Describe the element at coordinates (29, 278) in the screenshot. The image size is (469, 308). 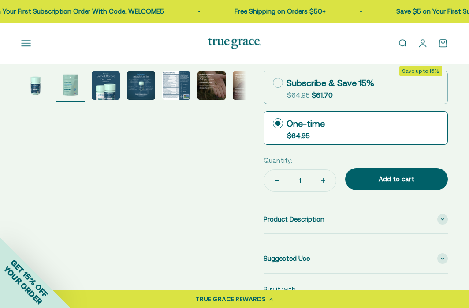
I see `span: GET 15% OFF` at that location.